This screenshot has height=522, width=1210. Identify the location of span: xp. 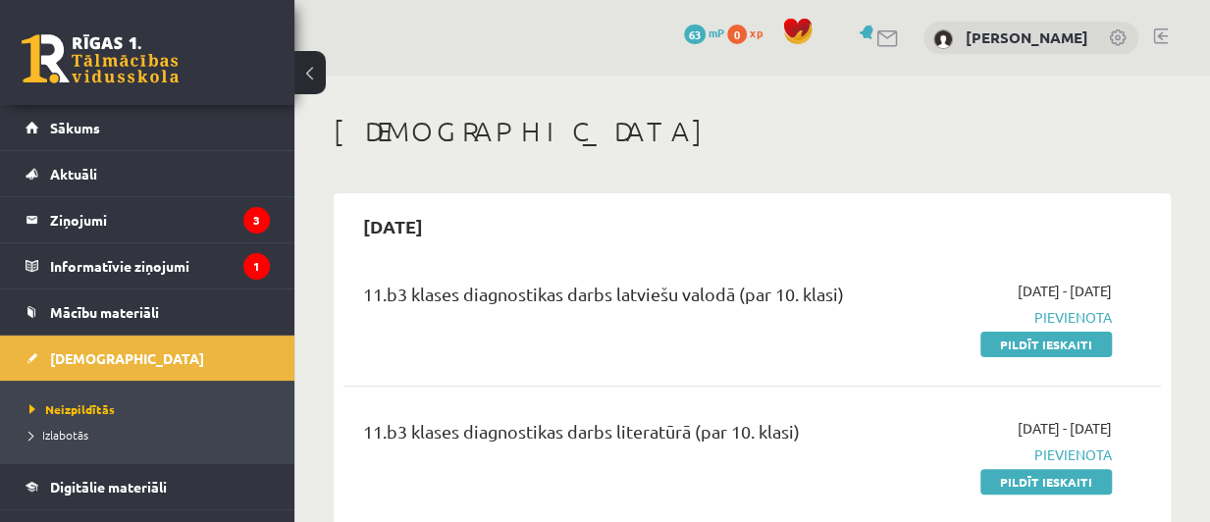
(756, 32).